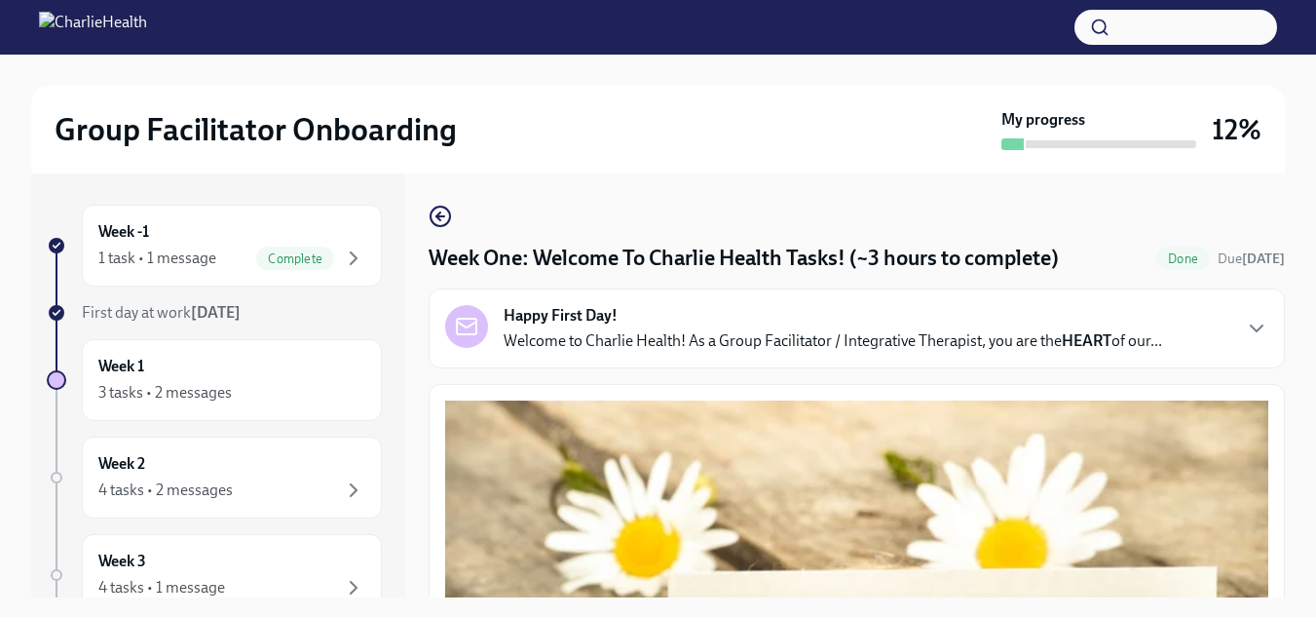 The height and width of the screenshot is (617, 1316). Describe the element at coordinates (1251, 258) in the screenshot. I see `span: September 29th, 2025 10:00` at that location.